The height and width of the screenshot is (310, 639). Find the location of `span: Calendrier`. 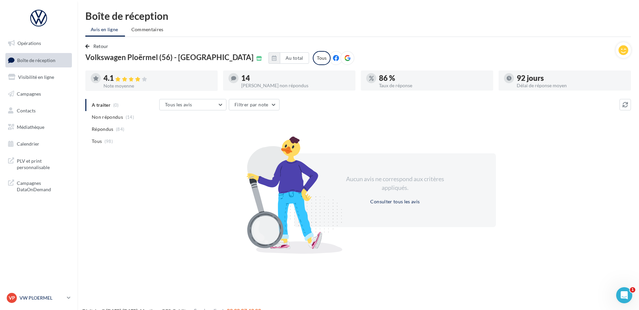

span: Calendrier is located at coordinates (28, 144).